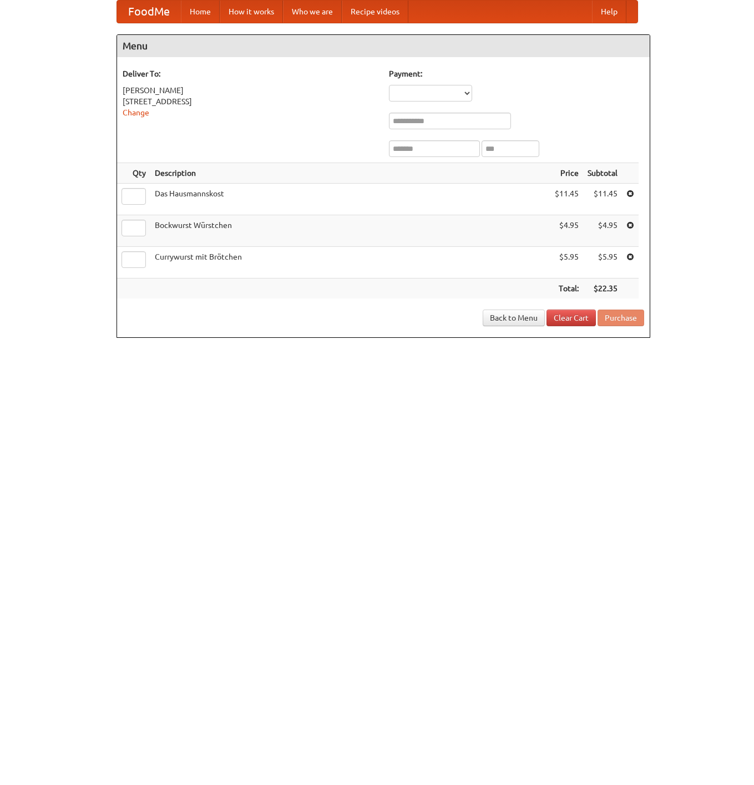  I want to click on a: Help, so click(609, 12).